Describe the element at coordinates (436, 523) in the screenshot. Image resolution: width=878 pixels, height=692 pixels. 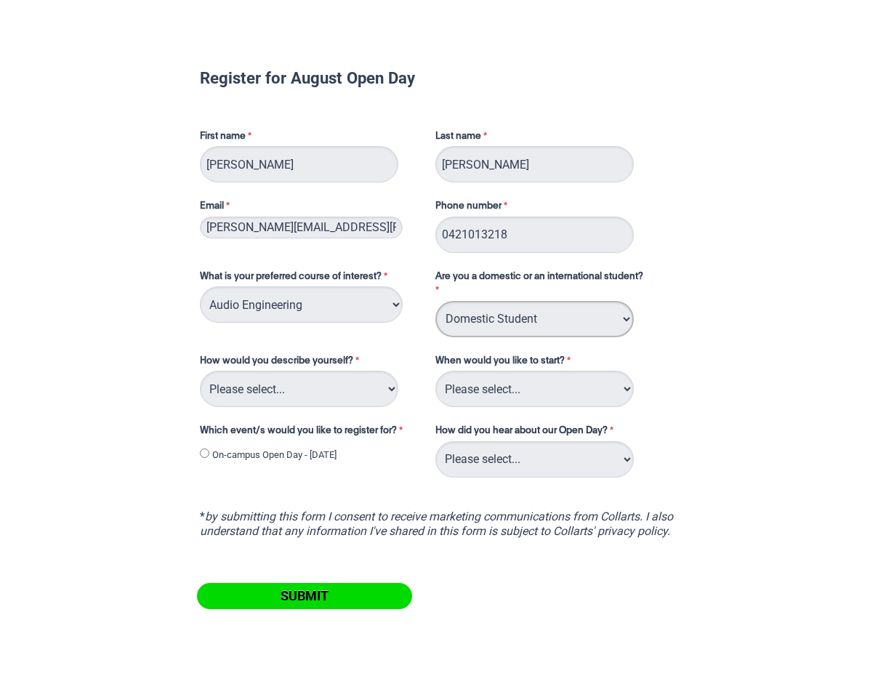
I see `i: by submitting this form I consent to receive marketing communications from Collarts. I also under...` at that location.